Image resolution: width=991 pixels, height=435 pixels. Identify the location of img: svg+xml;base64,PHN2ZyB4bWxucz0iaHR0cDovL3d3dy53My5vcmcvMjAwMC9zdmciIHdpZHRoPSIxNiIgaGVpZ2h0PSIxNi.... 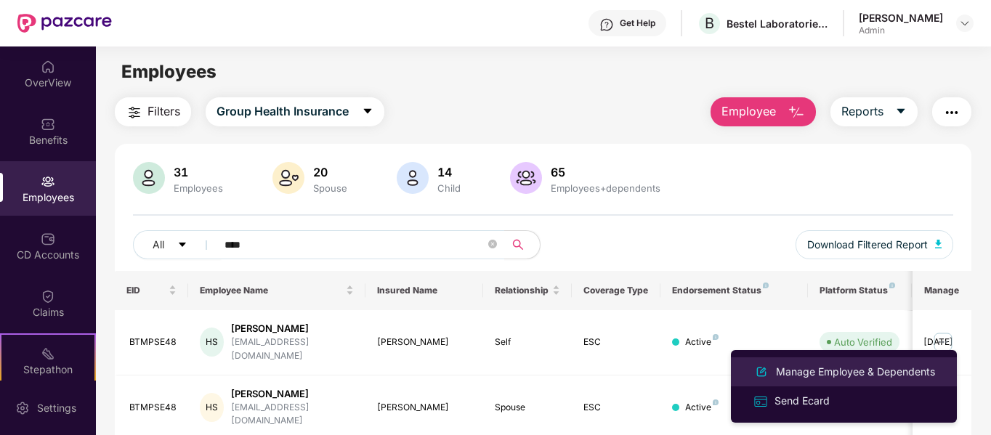
(761, 402).